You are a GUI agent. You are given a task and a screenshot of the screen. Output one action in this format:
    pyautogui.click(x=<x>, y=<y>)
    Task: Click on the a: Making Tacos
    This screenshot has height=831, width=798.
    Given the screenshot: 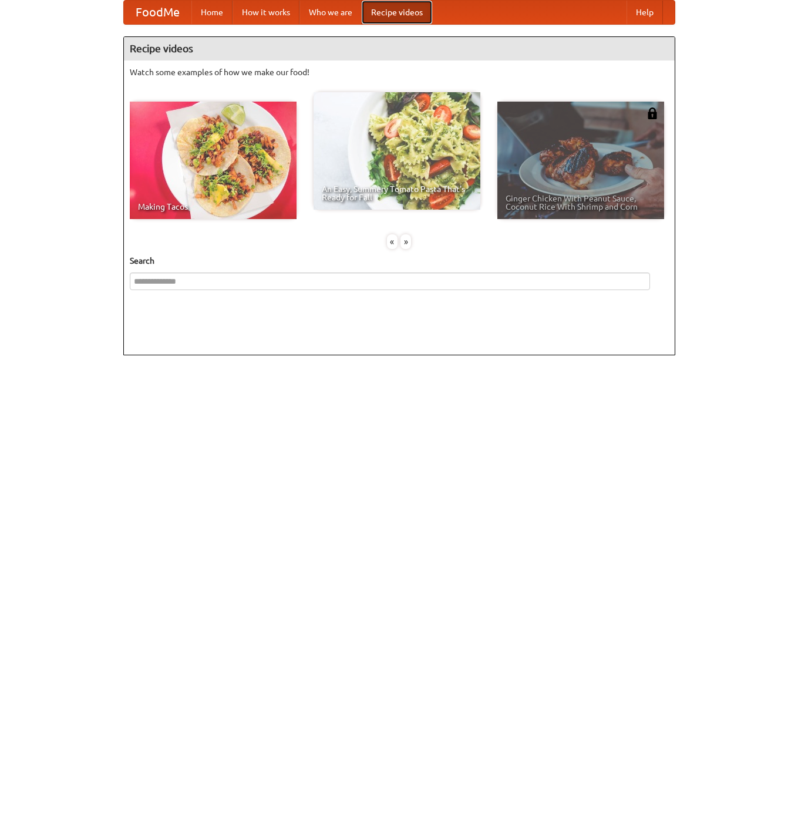 What is the action you would take?
    pyautogui.click(x=213, y=160)
    